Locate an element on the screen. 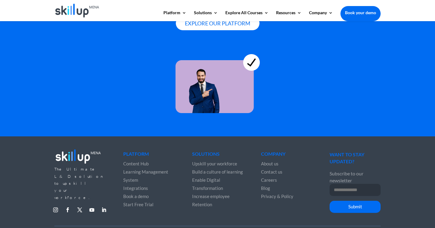  button: Submit is located at coordinates (355, 207).